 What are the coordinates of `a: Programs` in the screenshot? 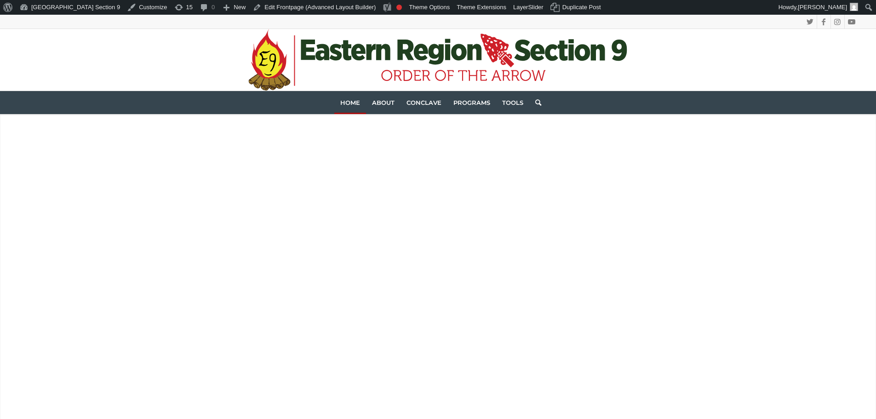 It's located at (472, 103).